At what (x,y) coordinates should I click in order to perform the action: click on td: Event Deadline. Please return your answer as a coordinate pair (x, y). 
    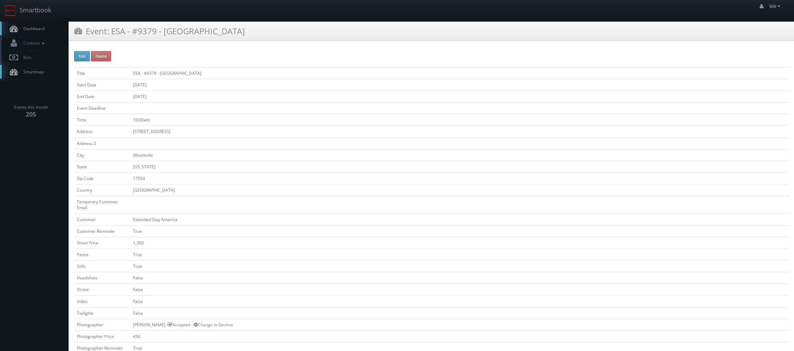
    Looking at the image, I should click on (102, 108).